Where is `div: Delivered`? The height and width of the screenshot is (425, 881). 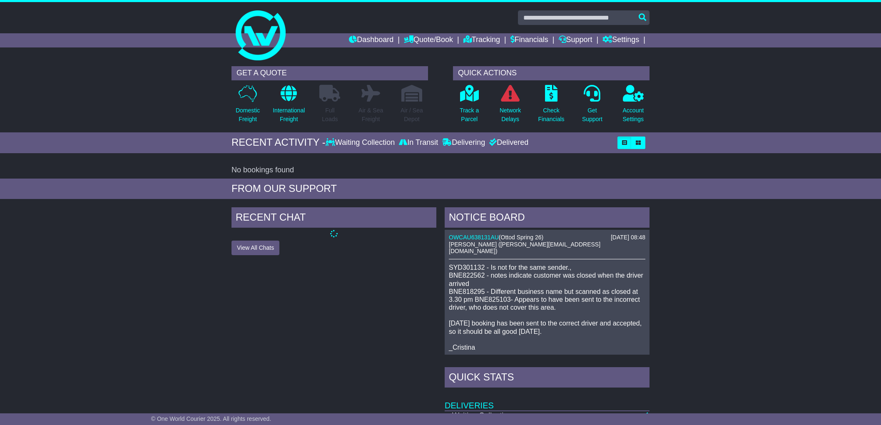
div: Delivered is located at coordinates (507, 143).